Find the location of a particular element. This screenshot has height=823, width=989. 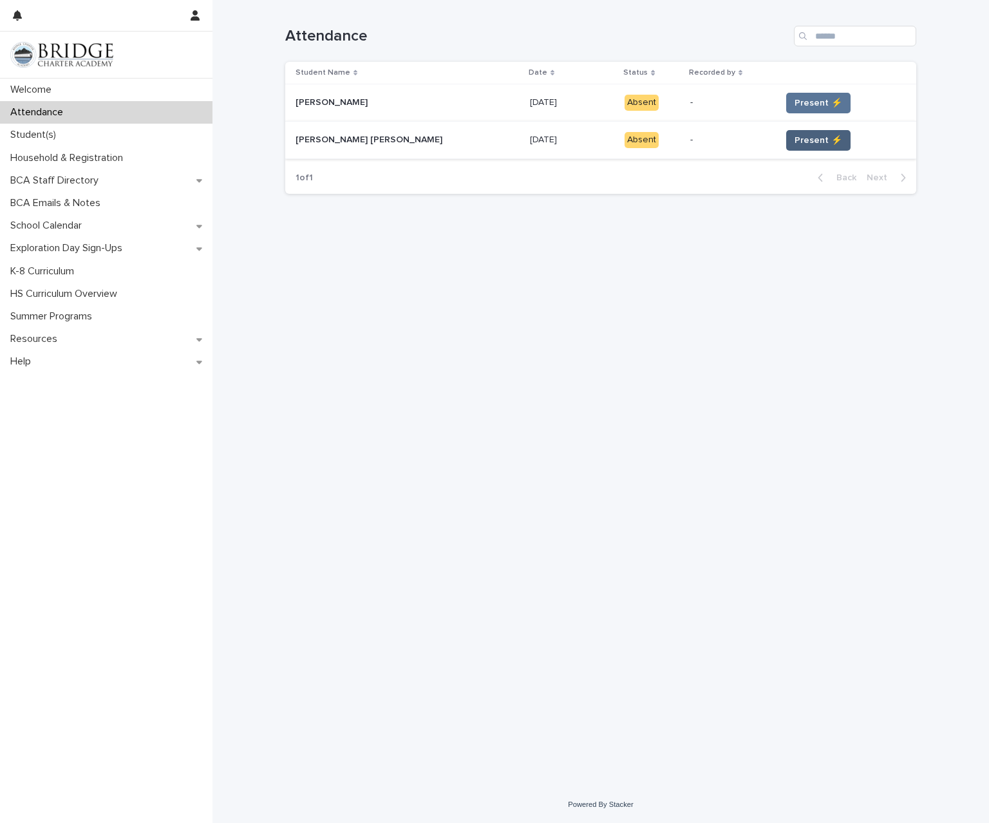

p: Welcome is located at coordinates (33, 90).